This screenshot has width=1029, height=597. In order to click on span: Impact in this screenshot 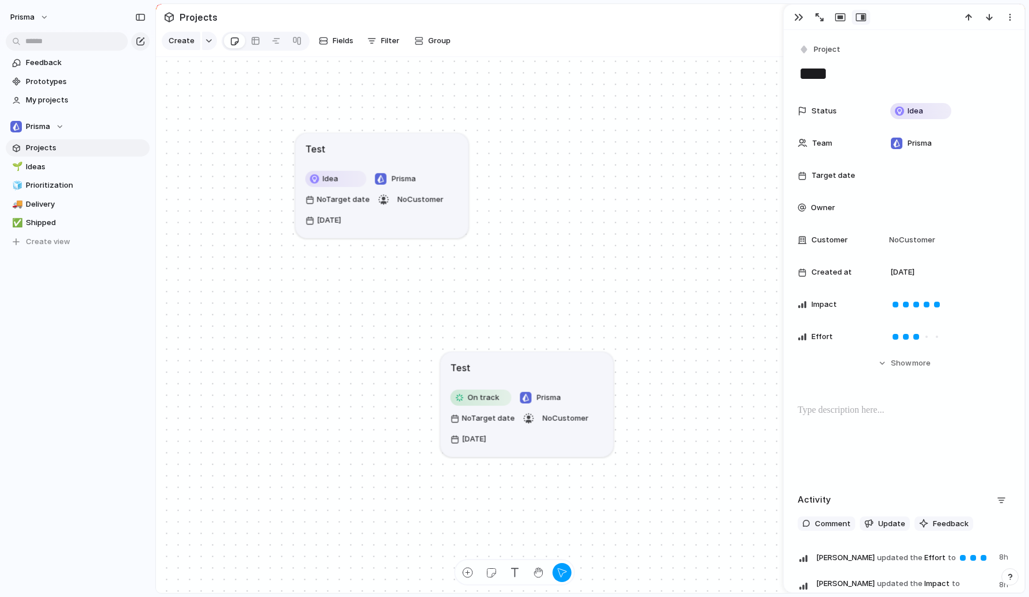, I will do `click(824, 304)`.